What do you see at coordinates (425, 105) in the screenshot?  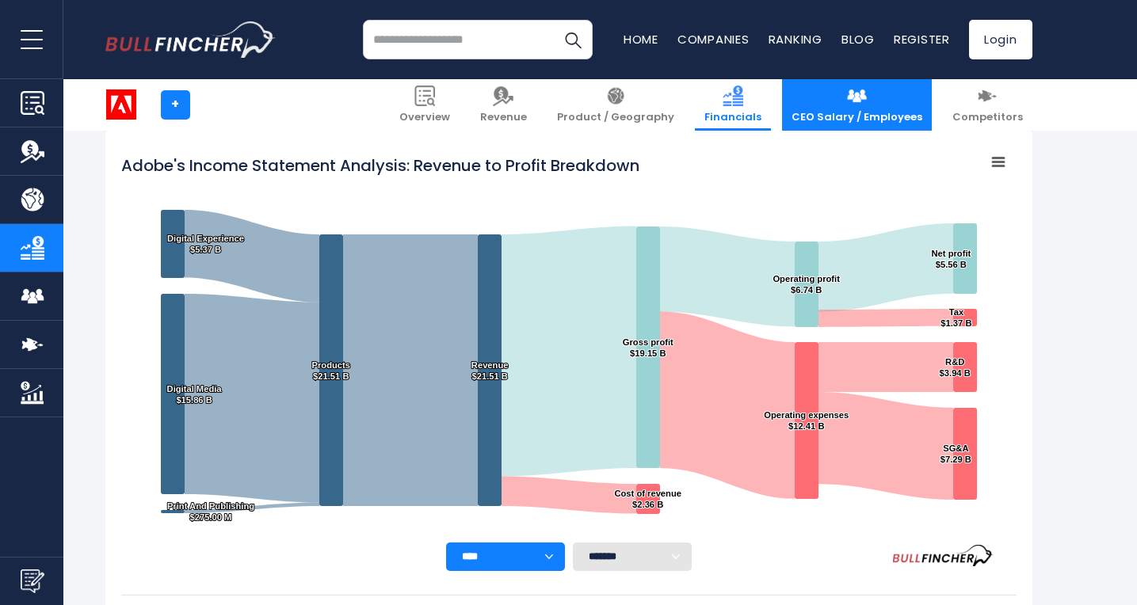 I see `a: Overview` at bounding box center [425, 105].